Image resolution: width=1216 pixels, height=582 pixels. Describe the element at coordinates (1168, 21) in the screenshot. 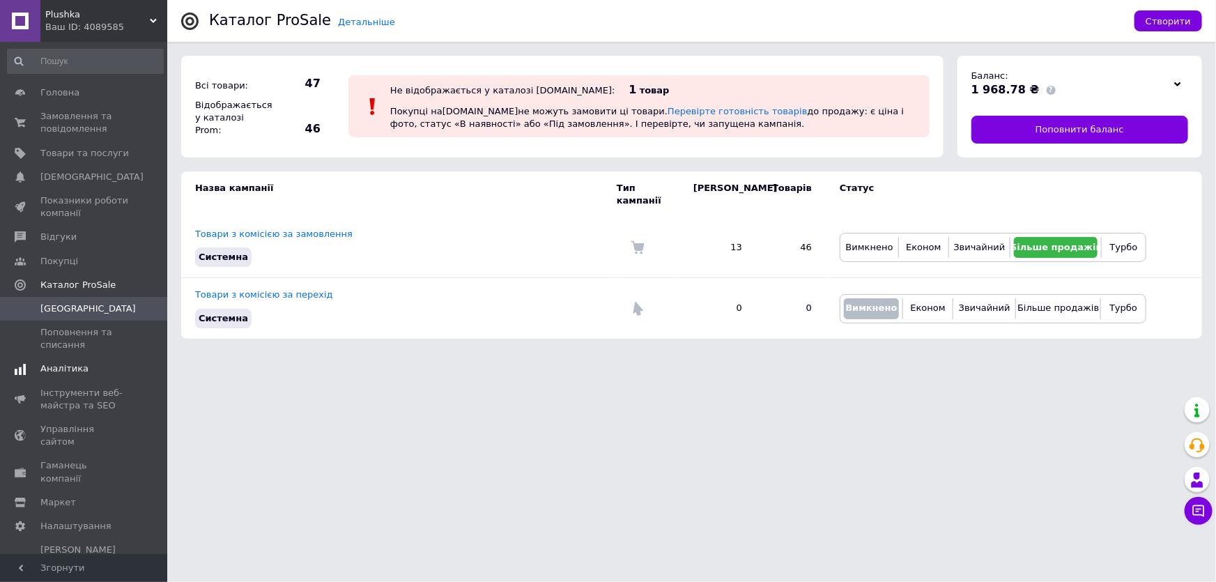

I see `span: Створити` at that location.